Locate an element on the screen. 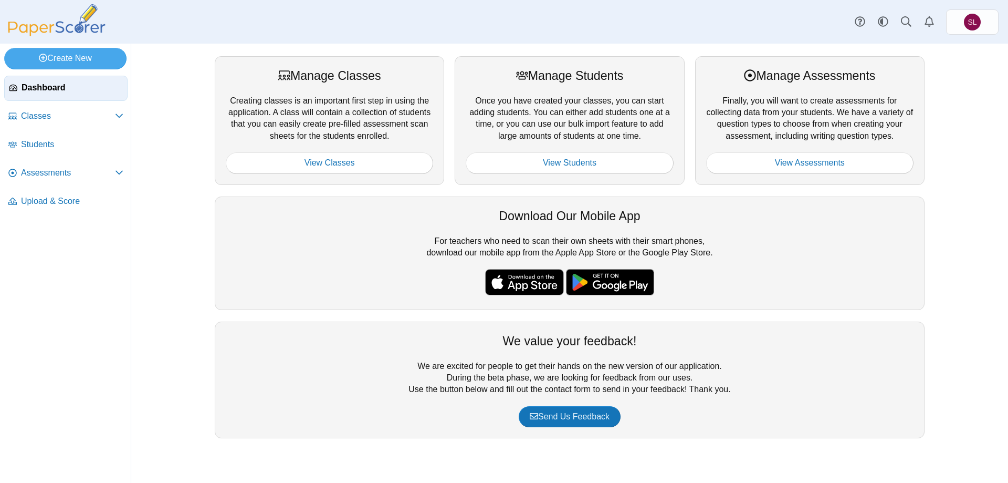  div: We are excited for people to get their hands on the new version of our application. During the be... is located at coordinates (570, 380).